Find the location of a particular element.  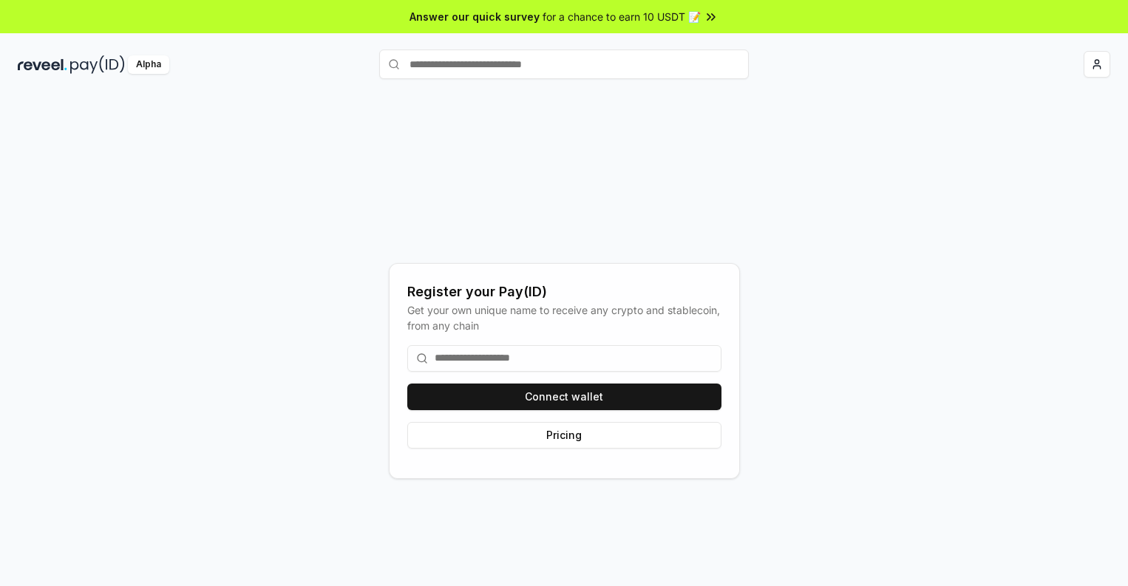

button: Connect wallet is located at coordinates (564, 397).